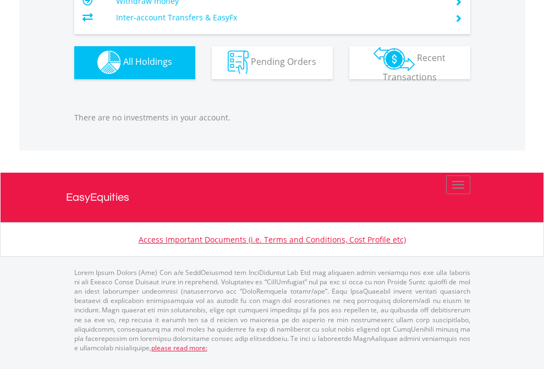 This screenshot has height=369, width=544. Describe the element at coordinates (272, 310) in the screenshot. I see `p: Lorem Ipsum Dolors (Ame) Con a/e SeddOeiusmod tem InciDiduntut Lab Etd mag aliquaen admin veniamq...` at that location.